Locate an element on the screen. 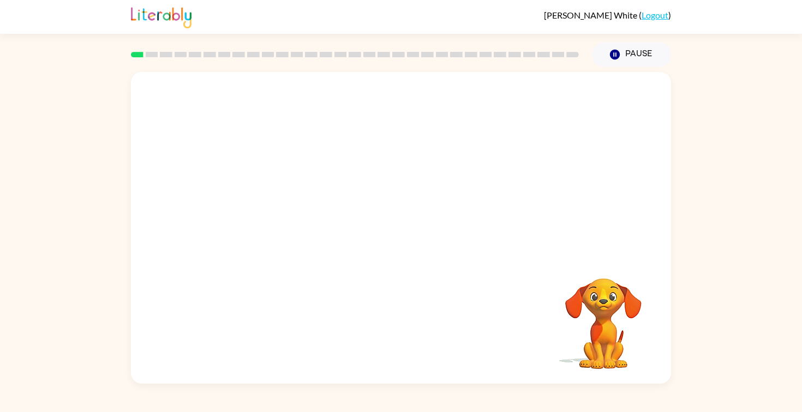 Image resolution: width=802 pixels, height=412 pixels. button: Pause is located at coordinates (631, 55).